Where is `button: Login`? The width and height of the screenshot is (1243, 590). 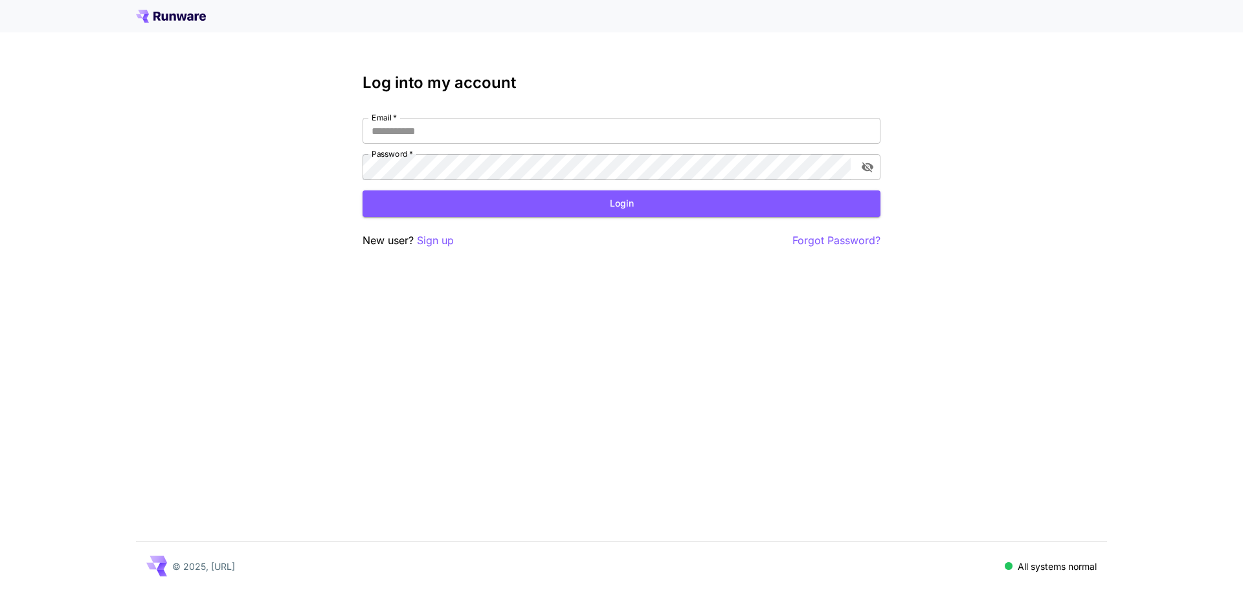
button: Login is located at coordinates (622, 203).